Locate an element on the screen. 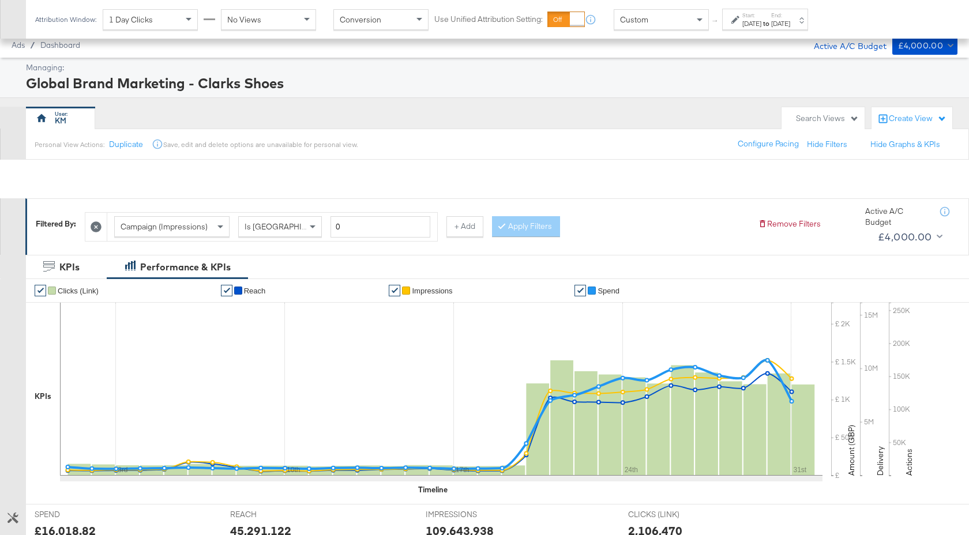 The height and width of the screenshot is (535, 969). span: Reach is located at coordinates (255, 291).